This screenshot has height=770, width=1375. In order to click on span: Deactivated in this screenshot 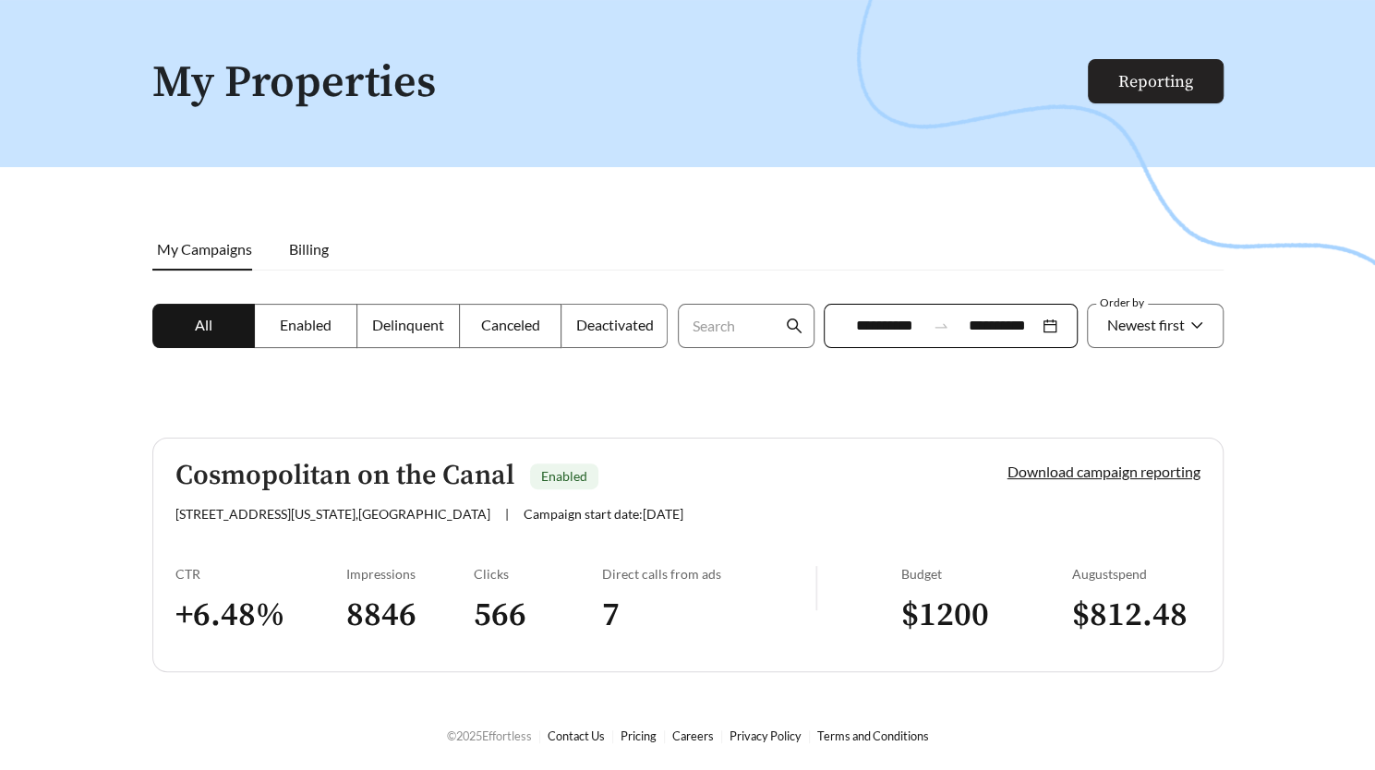, I will do `click(614, 324)`.